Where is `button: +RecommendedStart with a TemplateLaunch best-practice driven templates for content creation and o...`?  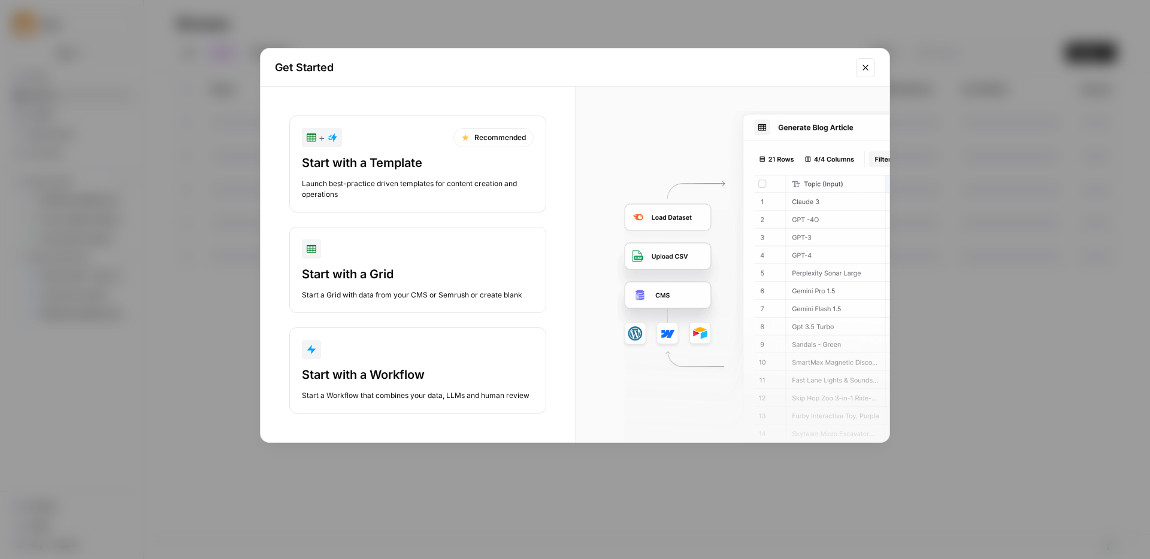 button: +RecommendedStart with a TemplateLaunch best-practice driven templates for content creation and o... is located at coordinates (417, 164).